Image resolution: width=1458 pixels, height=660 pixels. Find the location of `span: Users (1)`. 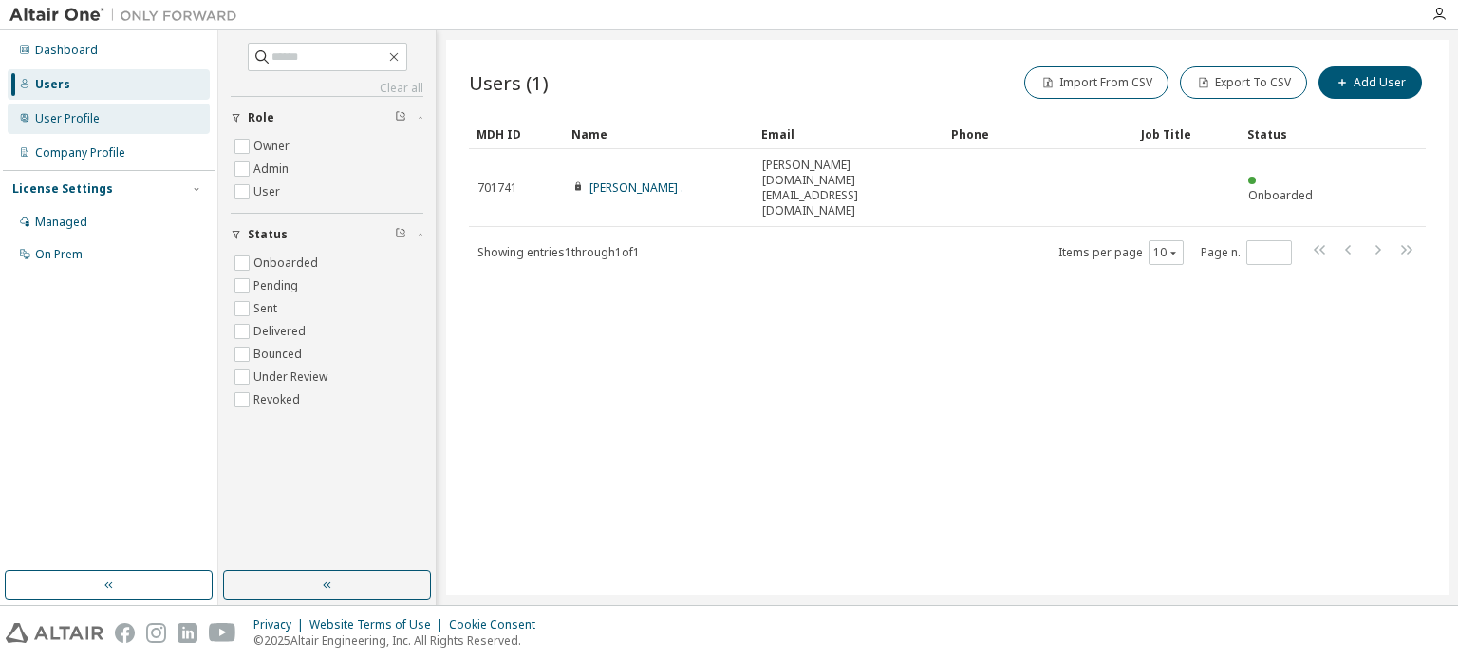

span: Users (1) is located at coordinates (509, 83).